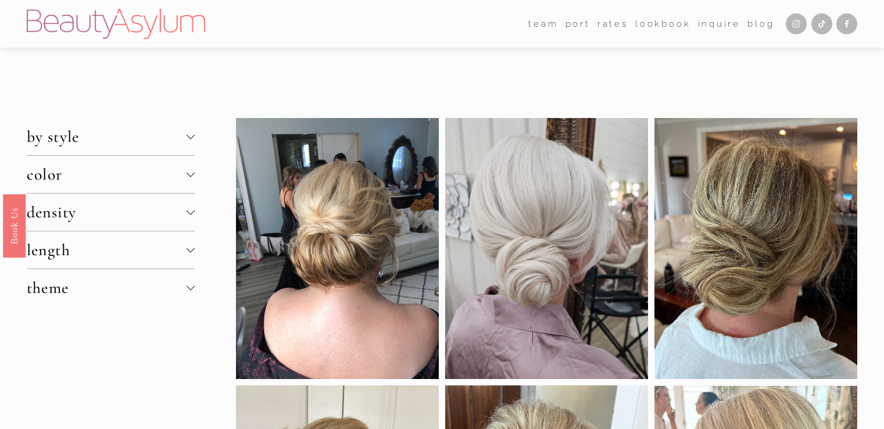 The height and width of the screenshot is (429, 884). I want to click on span: theme, so click(106, 288).